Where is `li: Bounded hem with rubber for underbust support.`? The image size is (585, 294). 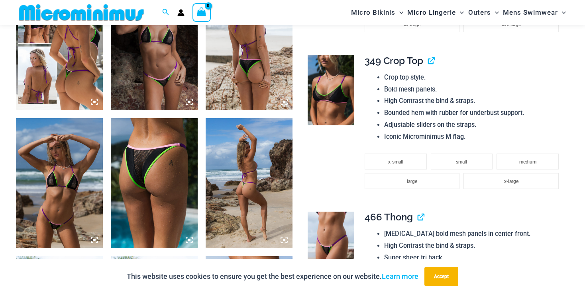
li: Bounded hem with rubber for underbust support. is located at coordinates (473, 113).